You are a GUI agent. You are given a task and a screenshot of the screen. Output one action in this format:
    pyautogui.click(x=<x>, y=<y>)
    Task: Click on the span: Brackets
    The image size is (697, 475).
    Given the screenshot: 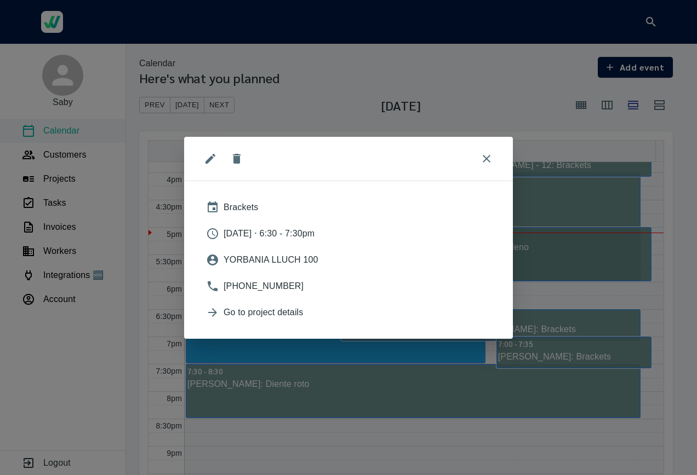 What is the action you would take?
    pyautogui.click(x=357, y=208)
    